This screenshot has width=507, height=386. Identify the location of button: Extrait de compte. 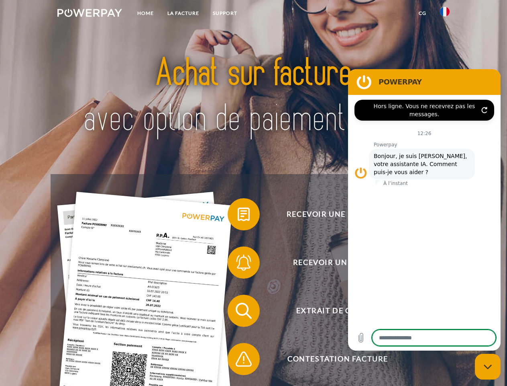
(332, 310).